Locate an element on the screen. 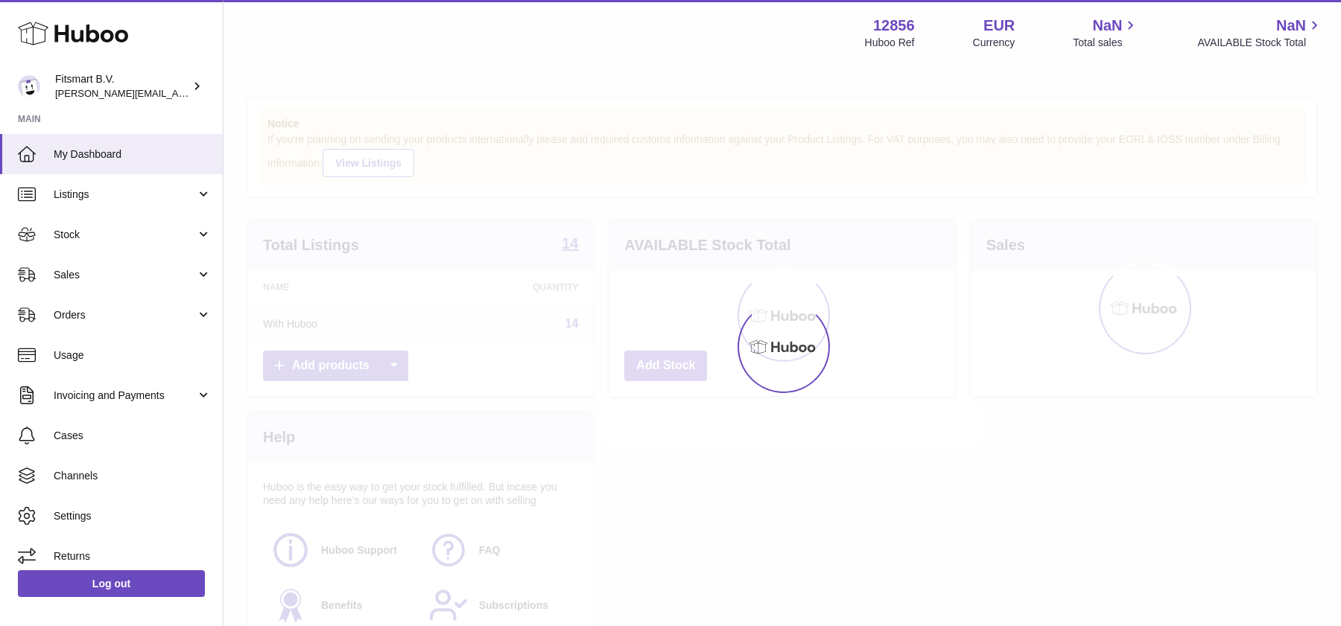  span: Settings is located at coordinates (133, 516).